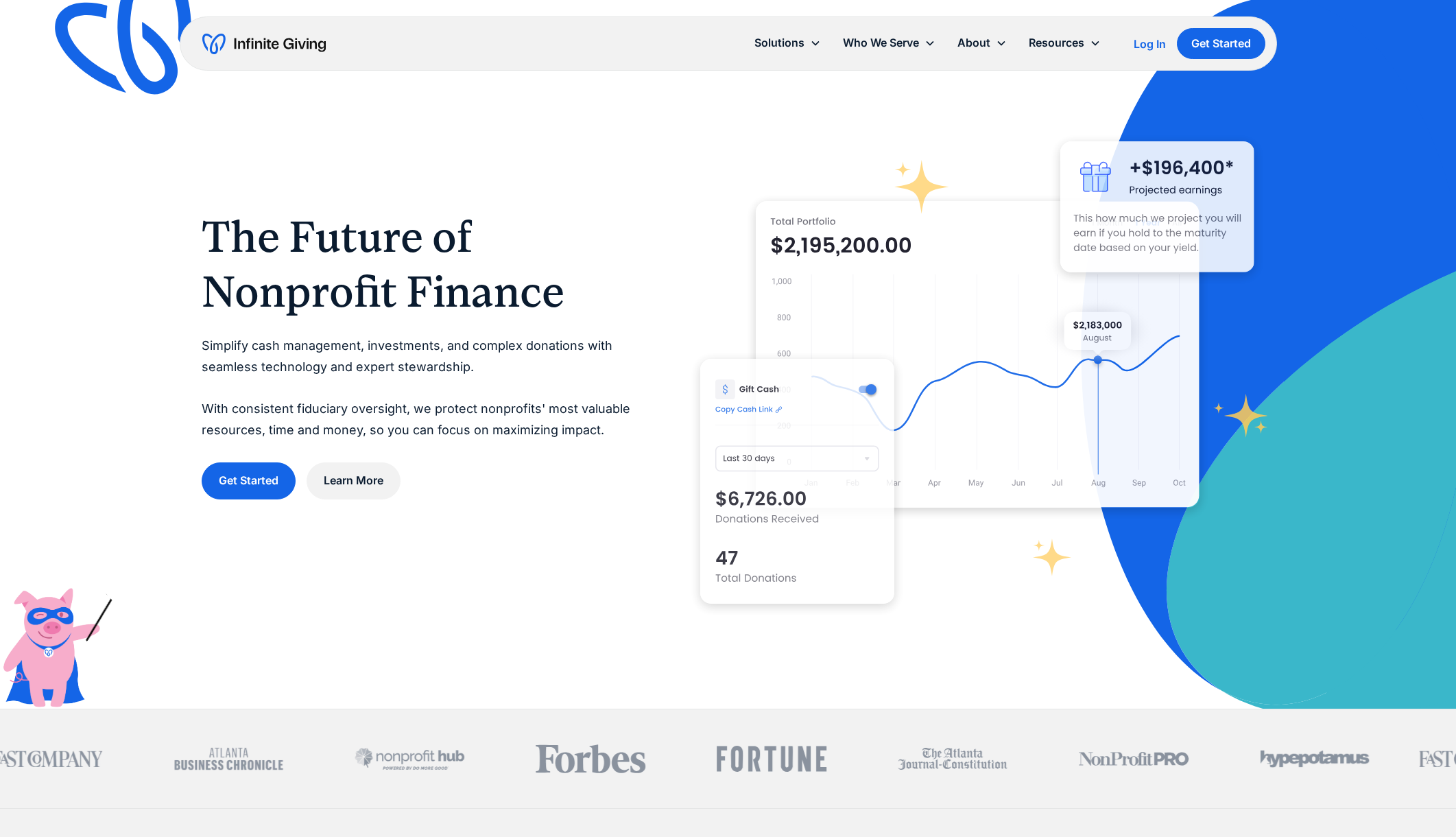  Describe the element at coordinates (1149, 44) in the screenshot. I see `a: Log In` at that location.